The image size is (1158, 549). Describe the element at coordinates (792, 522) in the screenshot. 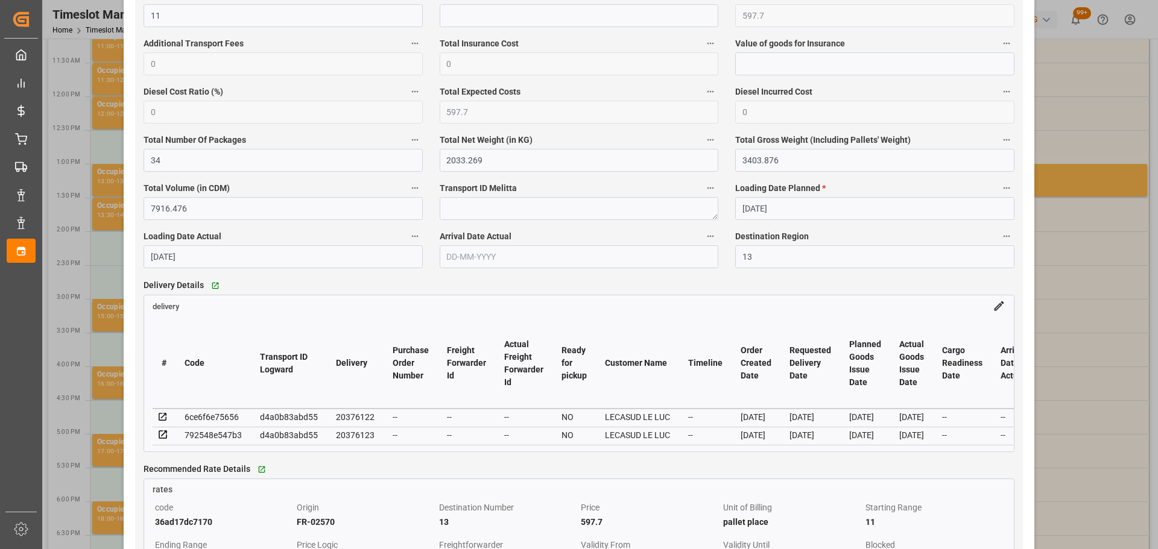

I see `div: pallet place` at that location.